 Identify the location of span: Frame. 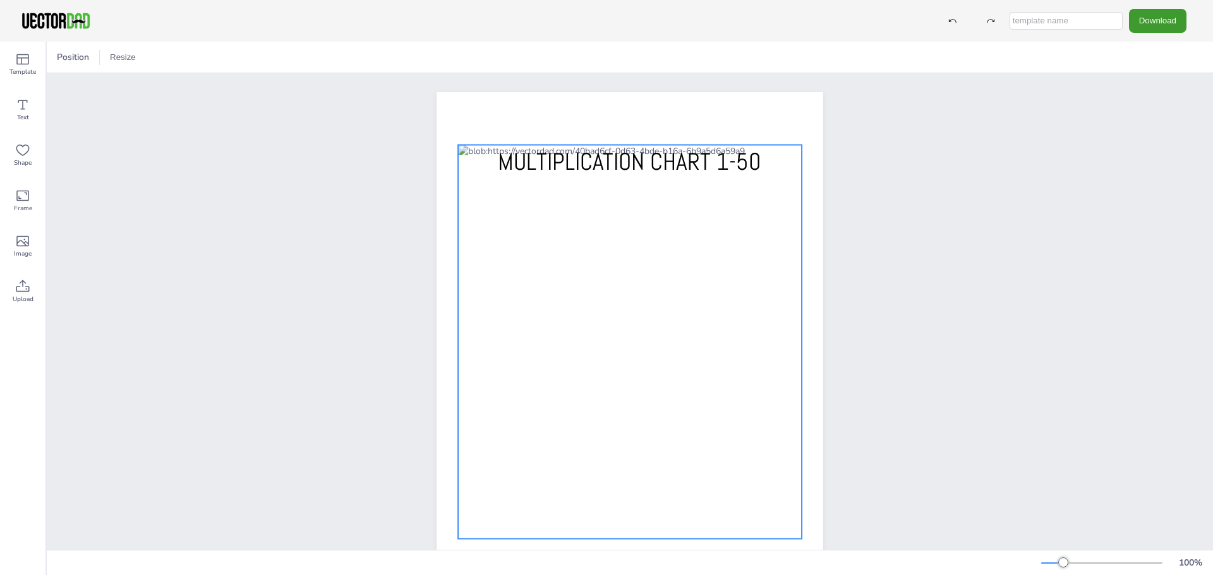
(23, 208).